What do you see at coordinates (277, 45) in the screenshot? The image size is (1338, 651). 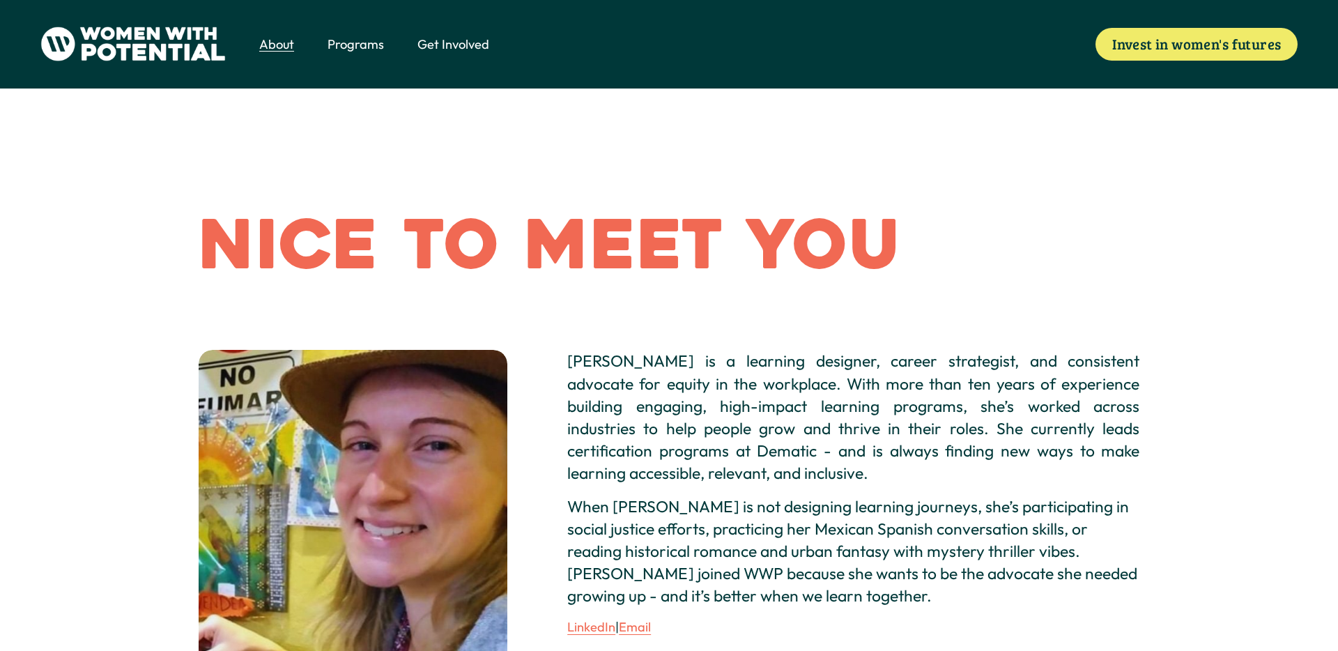 I see `span: About` at bounding box center [277, 45].